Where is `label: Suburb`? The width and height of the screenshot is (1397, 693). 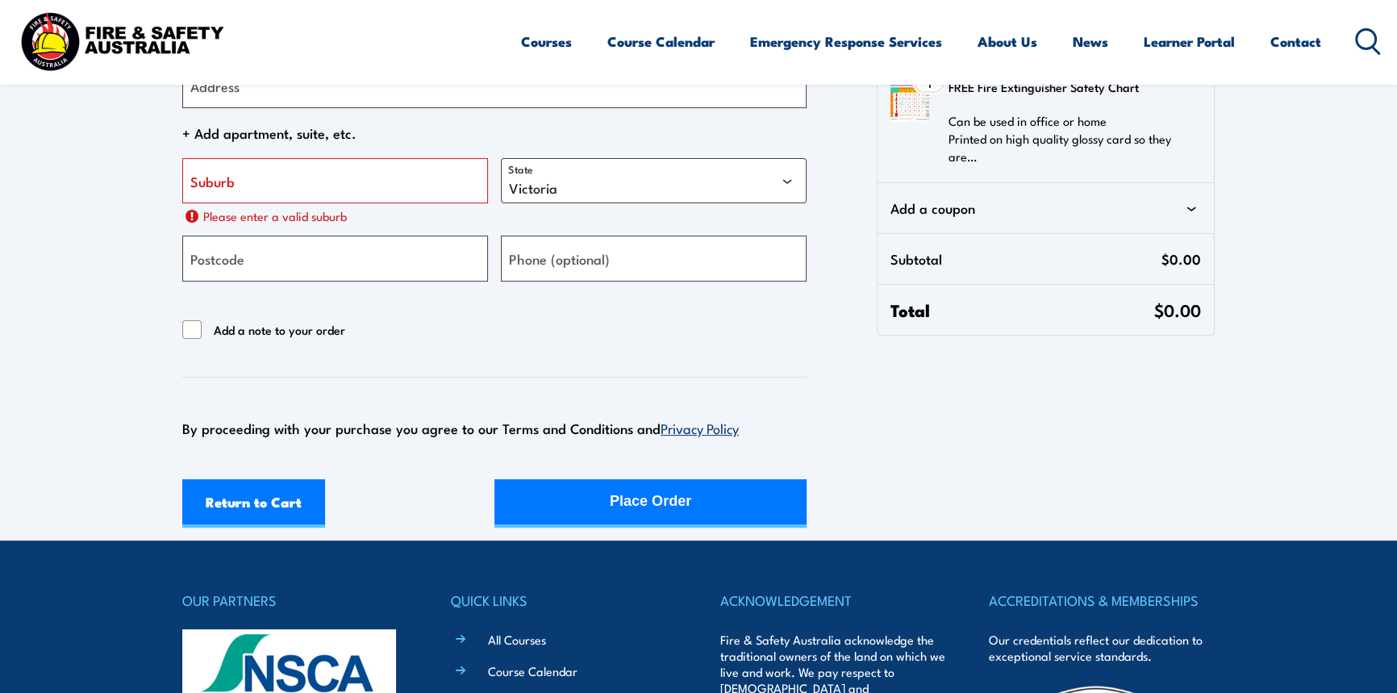
label: Suburb is located at coordinates (212, 181).